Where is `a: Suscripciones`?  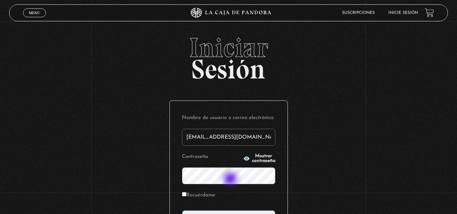
a: Suscripciones is located at coordinates (358, 13).